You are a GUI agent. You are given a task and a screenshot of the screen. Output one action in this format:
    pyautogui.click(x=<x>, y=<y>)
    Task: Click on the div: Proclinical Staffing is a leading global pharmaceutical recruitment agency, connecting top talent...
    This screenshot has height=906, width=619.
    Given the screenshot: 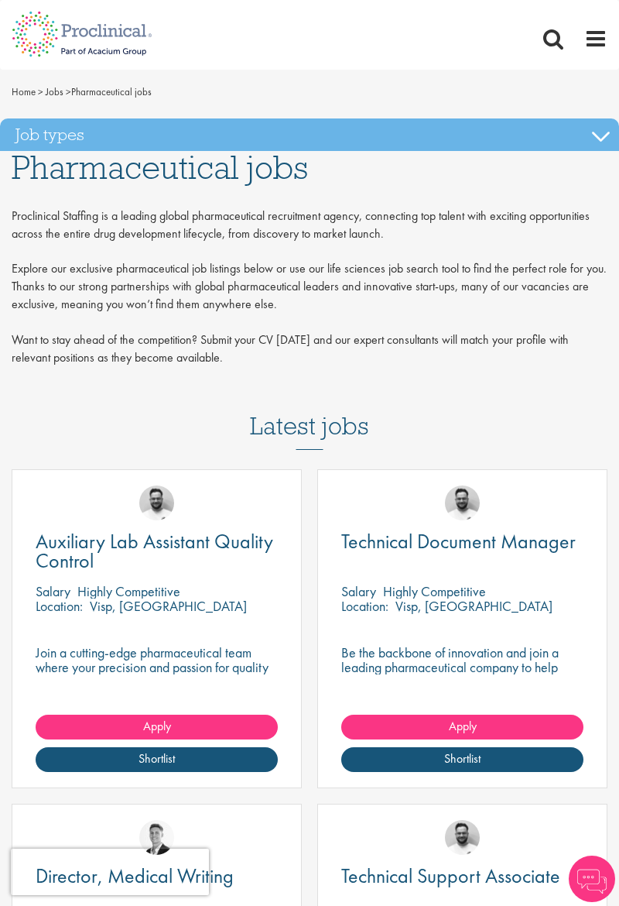 What is the action you would take?
    pyautogui.click(x=310, y=291)
    